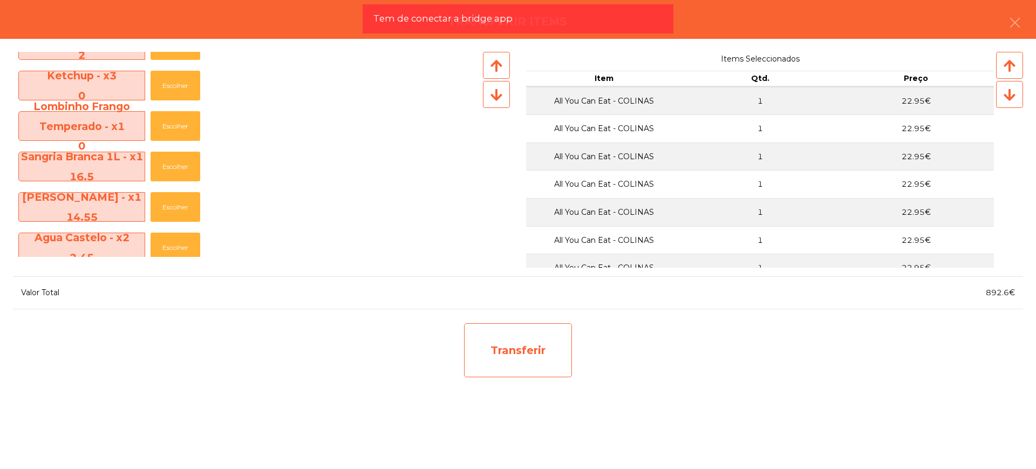 This screenshot has width=1036, height=469. Describe the element at coordinates (81, 85) in the screenshot. I see `span: Ketchup - x3` at that location.